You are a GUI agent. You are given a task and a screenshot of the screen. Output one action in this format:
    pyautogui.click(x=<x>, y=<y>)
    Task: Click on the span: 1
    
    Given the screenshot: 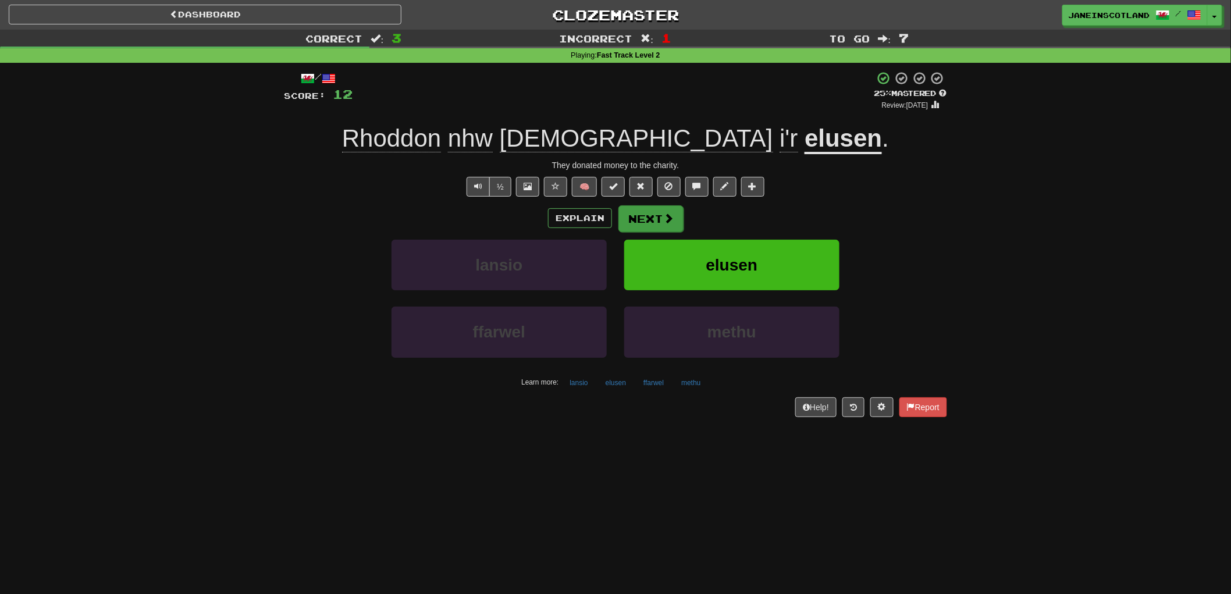 What is the action you would take?
    pyautogui.click(x=666, y=38)
    